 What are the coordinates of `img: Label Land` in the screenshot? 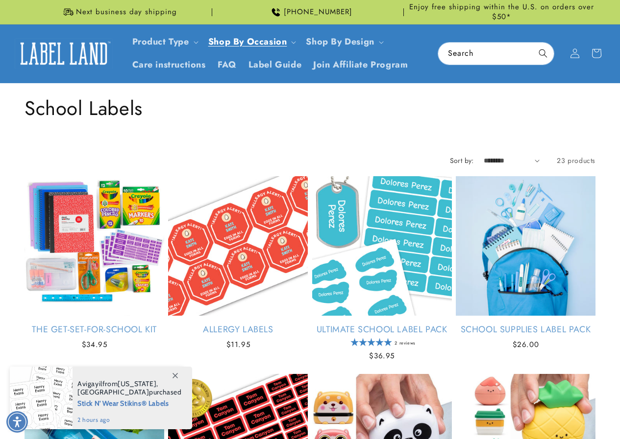 It's located at (64, 53).